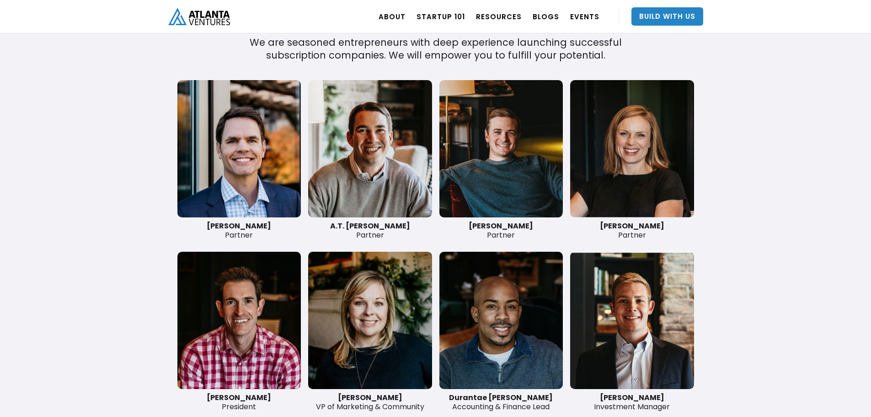 The height and width of the screenshot is (417, 871). What do you see at coordinates (632, 402) in the screenshot?
I see `div: Investment Manager` at bounding box center [632, 402].